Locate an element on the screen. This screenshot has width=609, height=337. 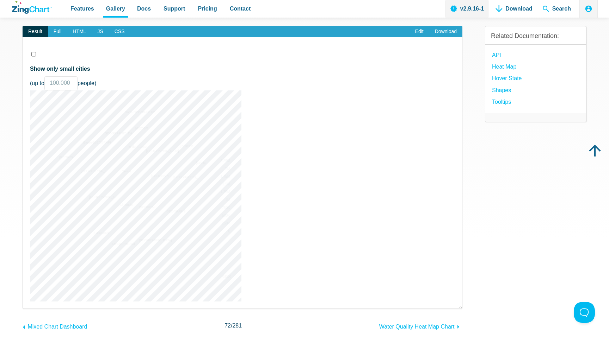
span: 72 is located at coordinates (228, 326).